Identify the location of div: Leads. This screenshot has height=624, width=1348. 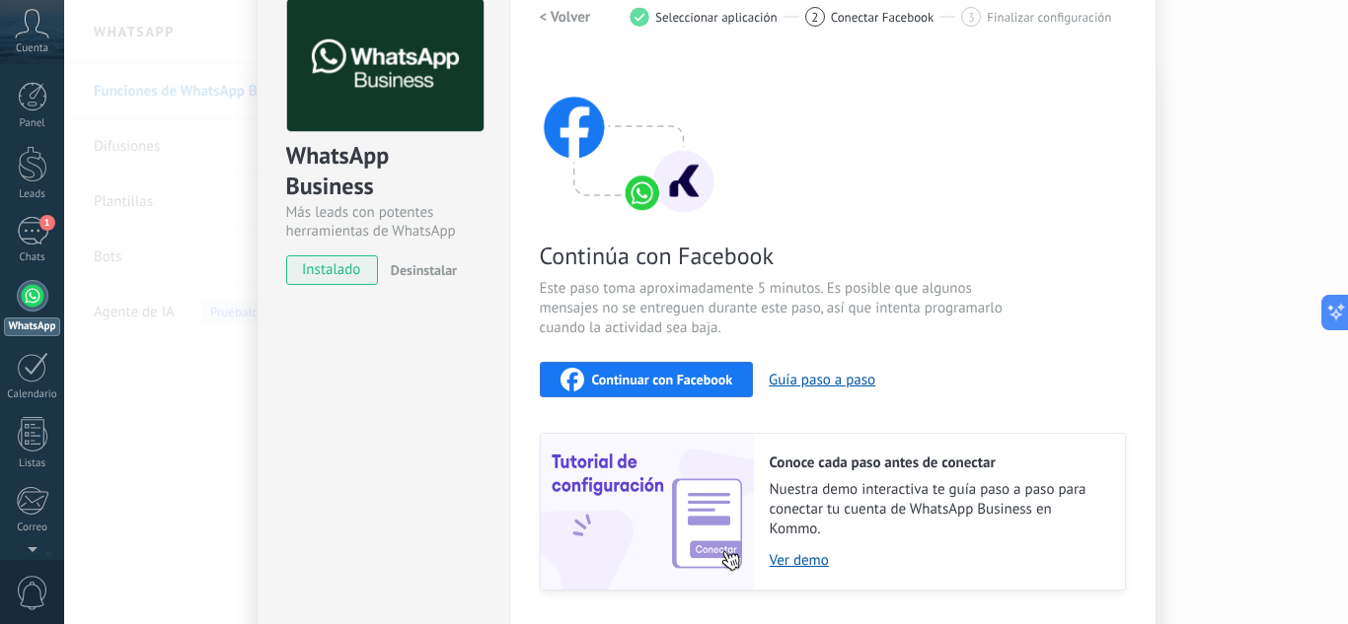
(33, 194).